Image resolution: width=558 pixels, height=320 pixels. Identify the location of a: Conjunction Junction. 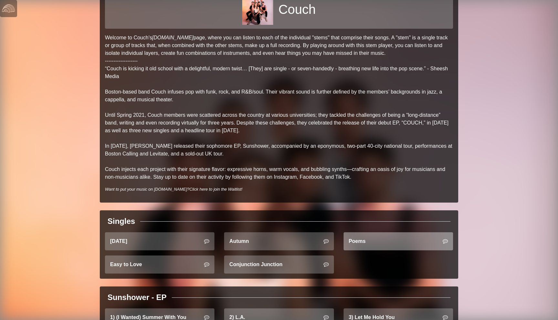
(279, 265).